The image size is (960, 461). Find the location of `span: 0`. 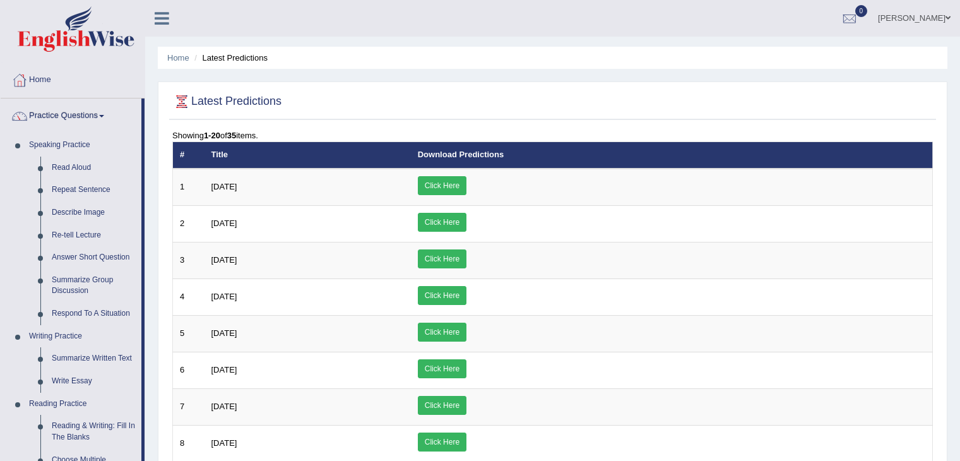

span: 0 is located at coordinates (862, 11).